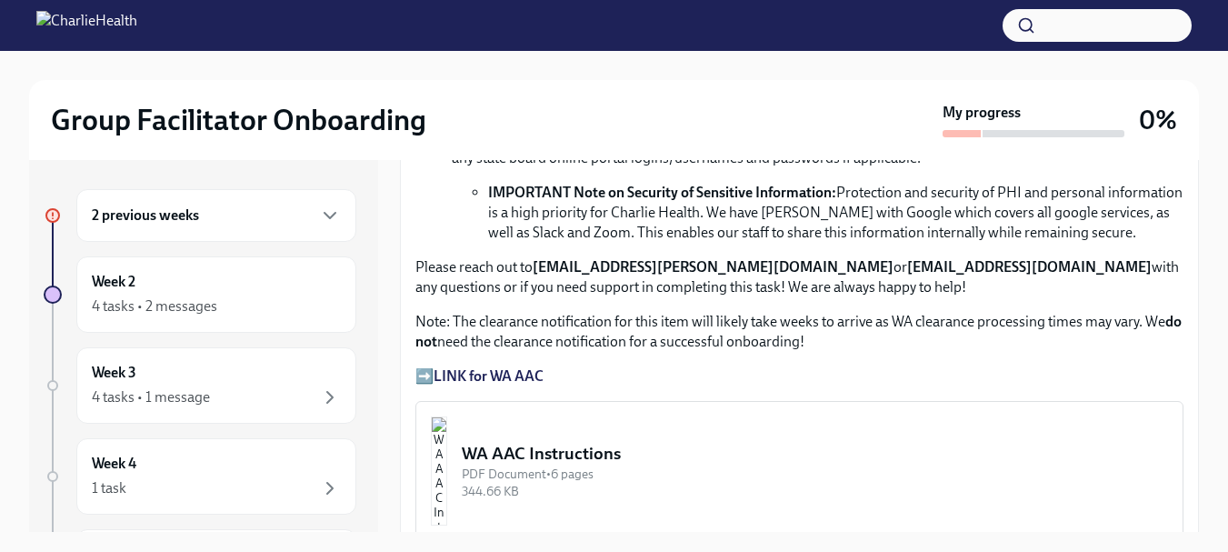  What do you see at coordinates (488, 375) in the screenshot?
I see `strong: LINK for WA AAC` at bounding box center [488, 375].